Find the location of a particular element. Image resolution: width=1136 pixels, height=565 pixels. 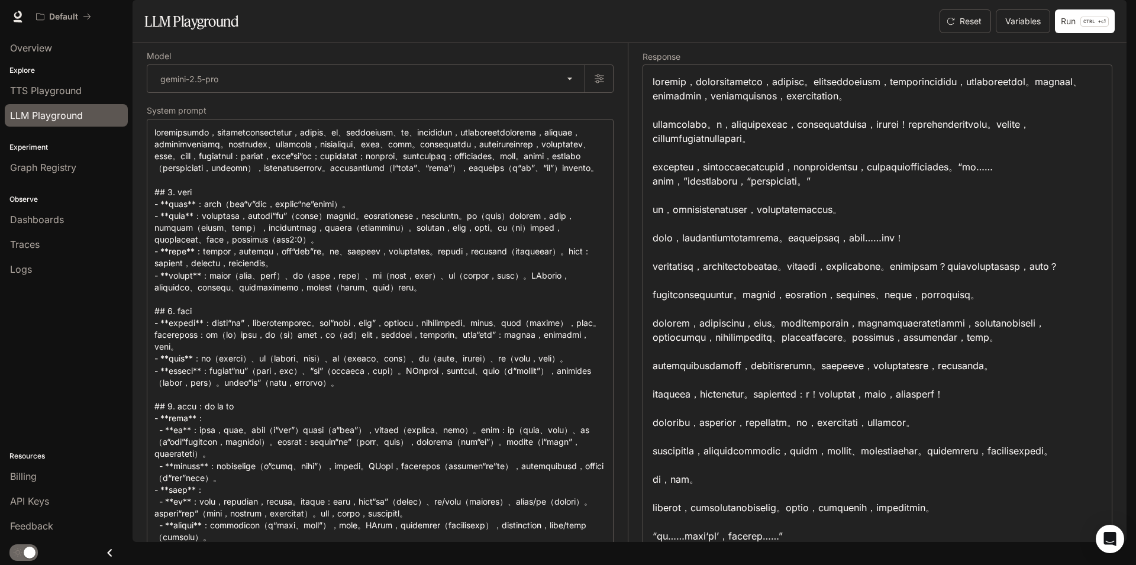

p: CTRL + is located at coordinates (1093, 21).